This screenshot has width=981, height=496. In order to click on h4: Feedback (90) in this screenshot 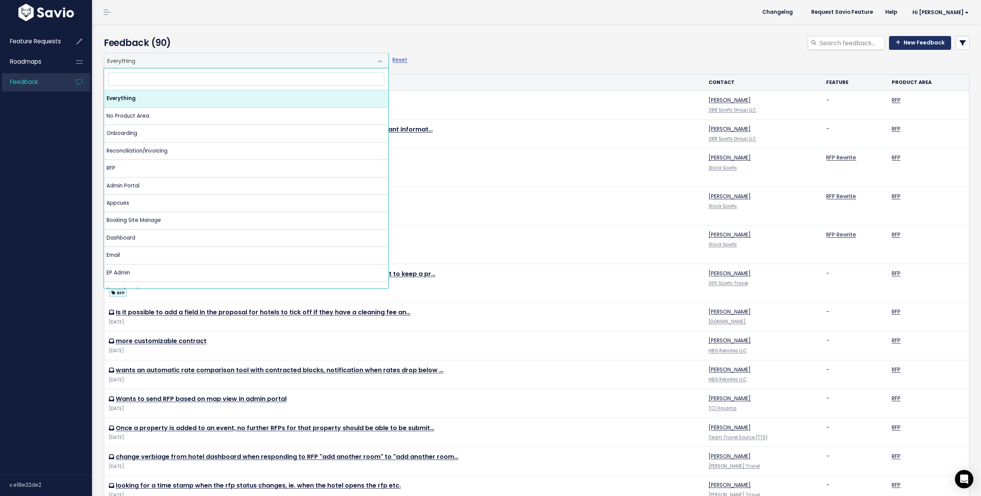, I will do `click(244, 43)`.